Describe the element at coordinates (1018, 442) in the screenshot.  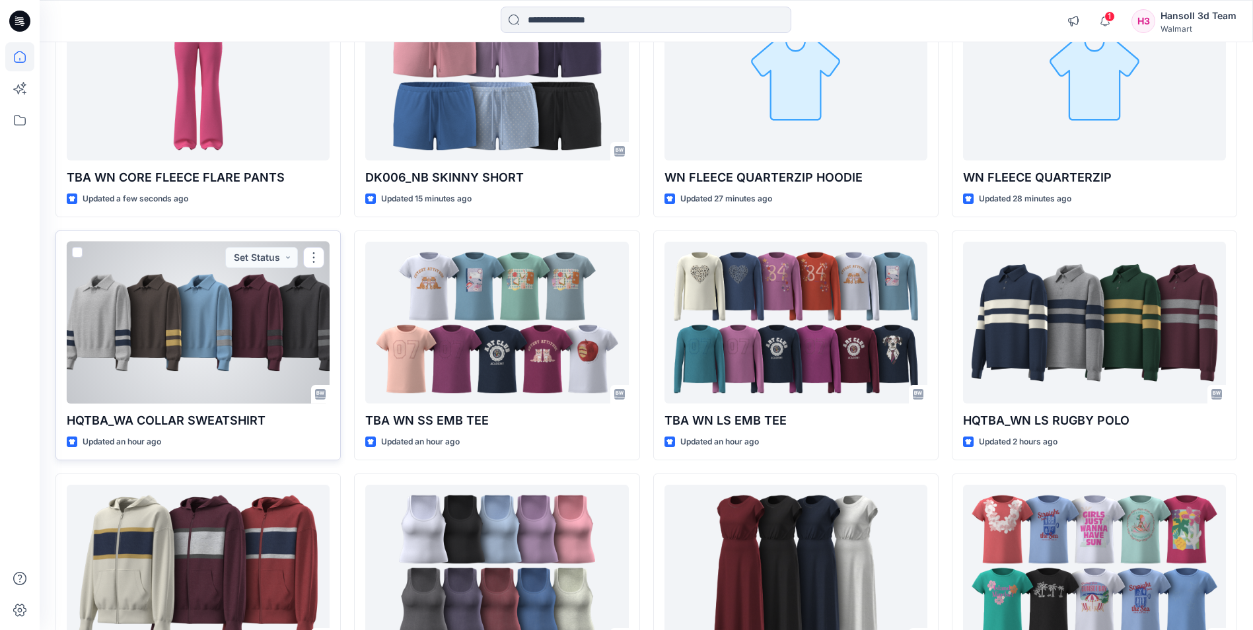
I see `p: Updated 2 hours ago` at that location.